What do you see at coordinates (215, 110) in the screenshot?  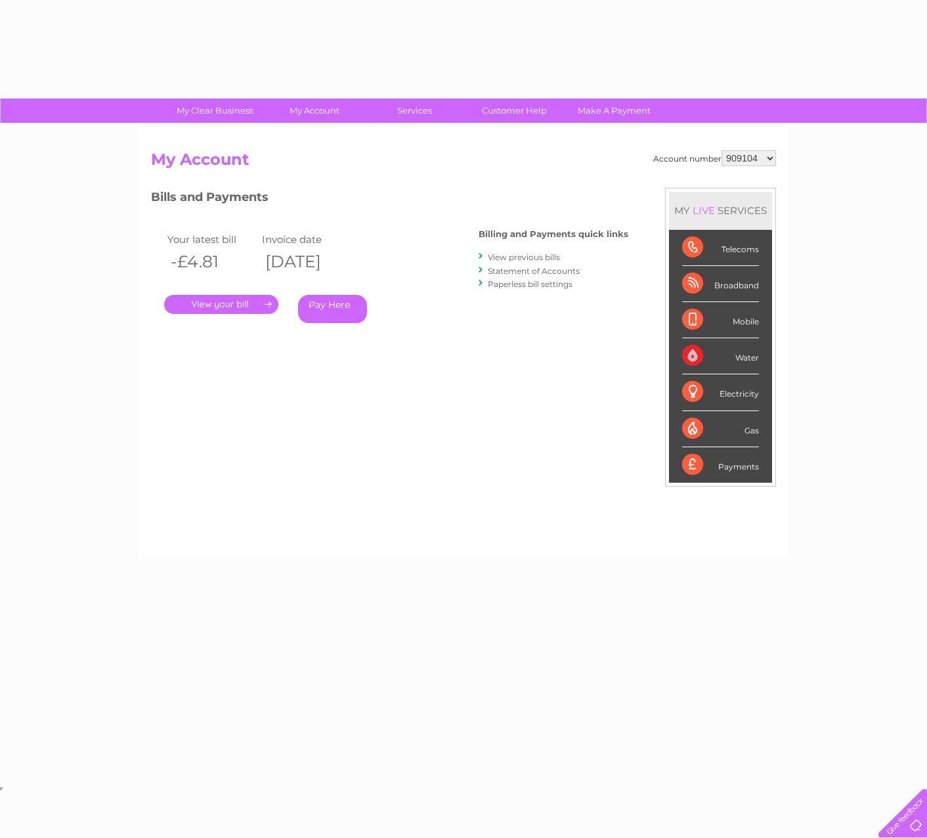 I see `a: My Clear Business` at bounding box center [215, 110].